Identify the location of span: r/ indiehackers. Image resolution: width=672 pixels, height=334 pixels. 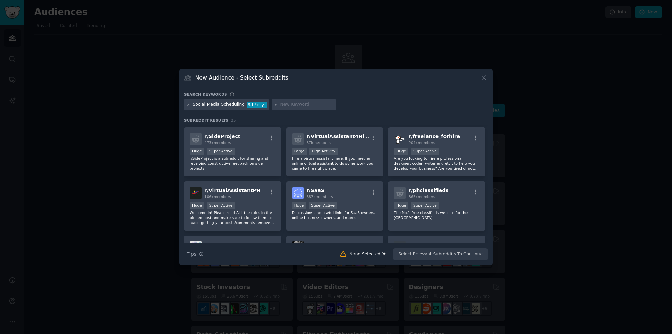
(224, 244).